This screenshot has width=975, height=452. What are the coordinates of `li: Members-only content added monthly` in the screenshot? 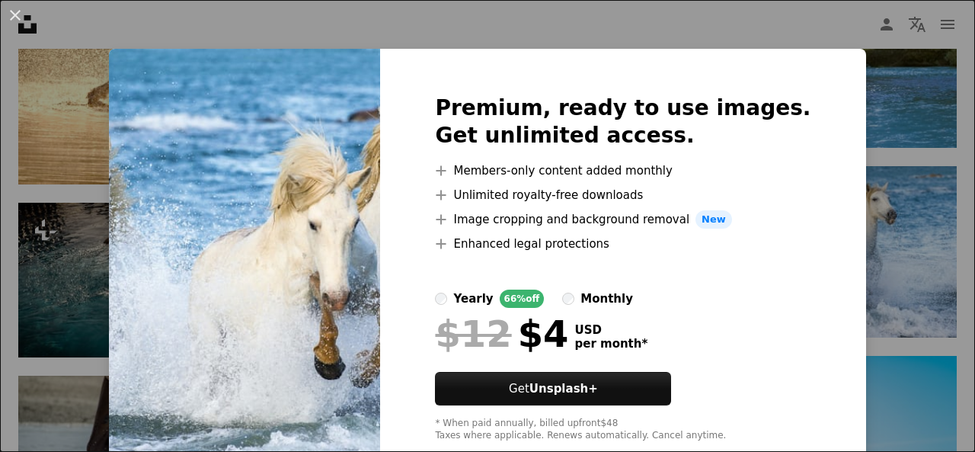 It's located at (622, 171).